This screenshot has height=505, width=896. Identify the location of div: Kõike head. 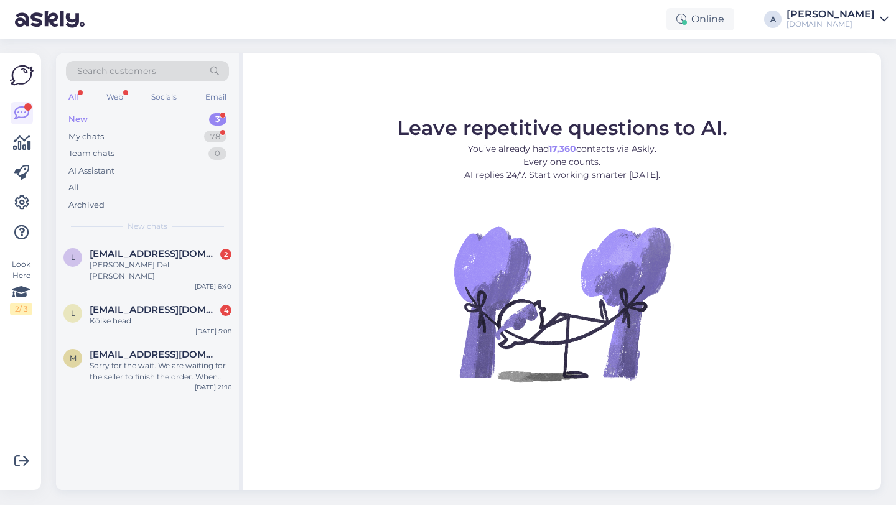
(161, 321).